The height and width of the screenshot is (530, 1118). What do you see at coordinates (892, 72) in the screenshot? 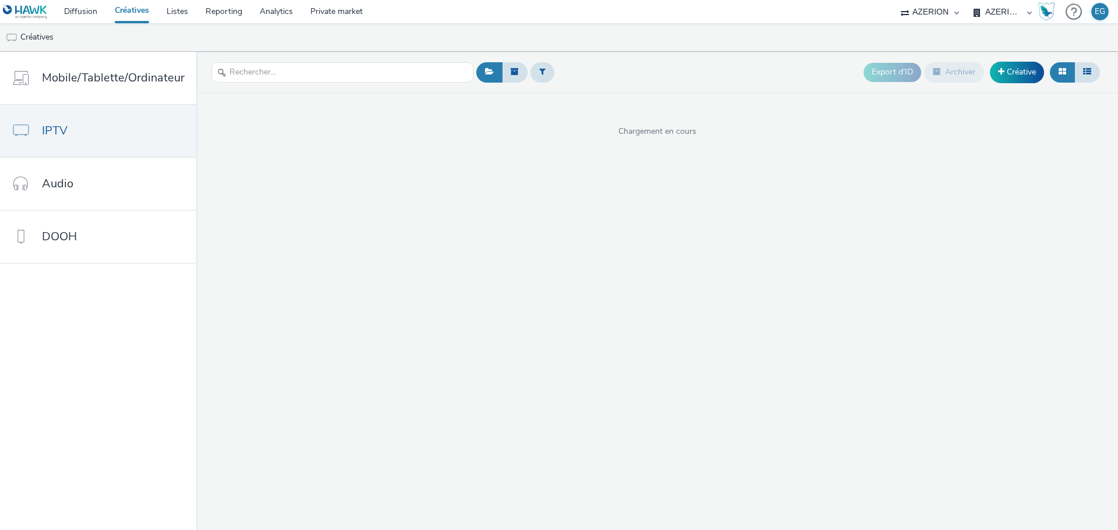
I see `button: Export d'ID` at bounding box center [892, 72].